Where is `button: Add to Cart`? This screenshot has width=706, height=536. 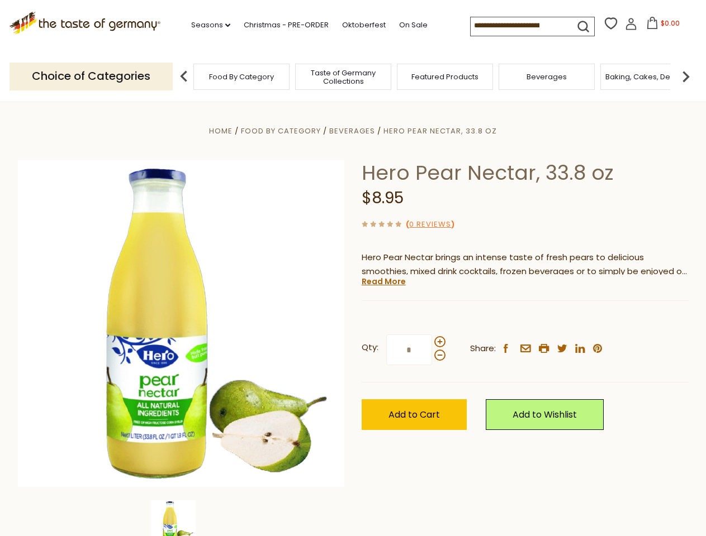 button: Add to Cart is located at coordinates (414, 415).